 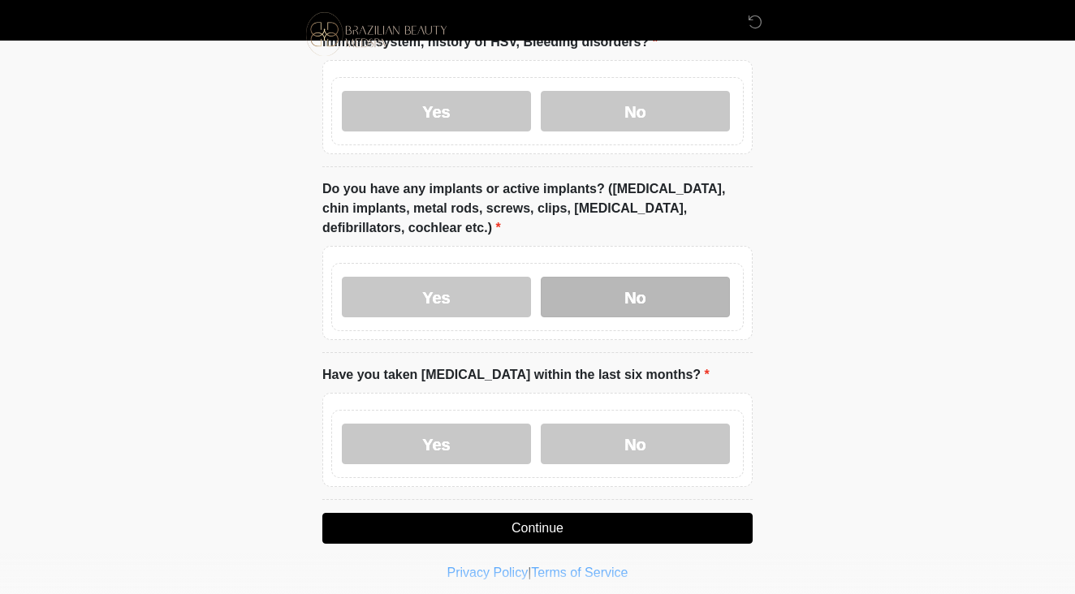 I want to click on a: Privacy Policy, so click(x=488, y=572).